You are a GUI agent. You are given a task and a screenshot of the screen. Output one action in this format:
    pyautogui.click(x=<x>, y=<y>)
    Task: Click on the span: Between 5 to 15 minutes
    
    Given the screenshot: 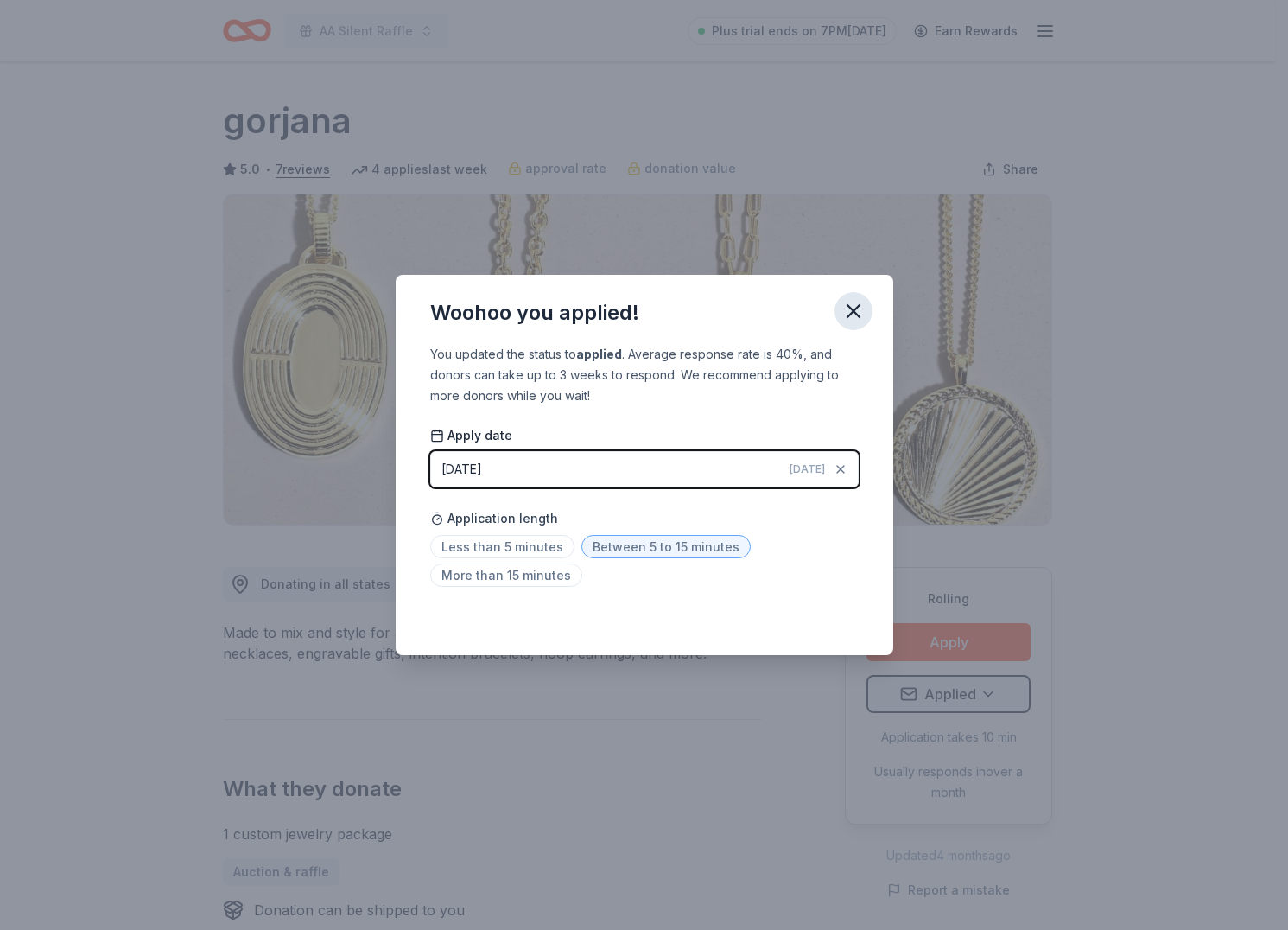 What is the action you would take?
    pyautogui.click(x=667, y=546)
    